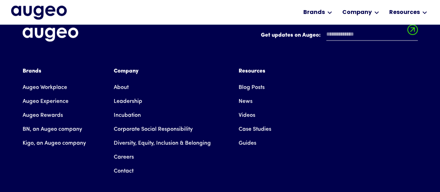  I want to click on a: Incubation, so click(127, 115).